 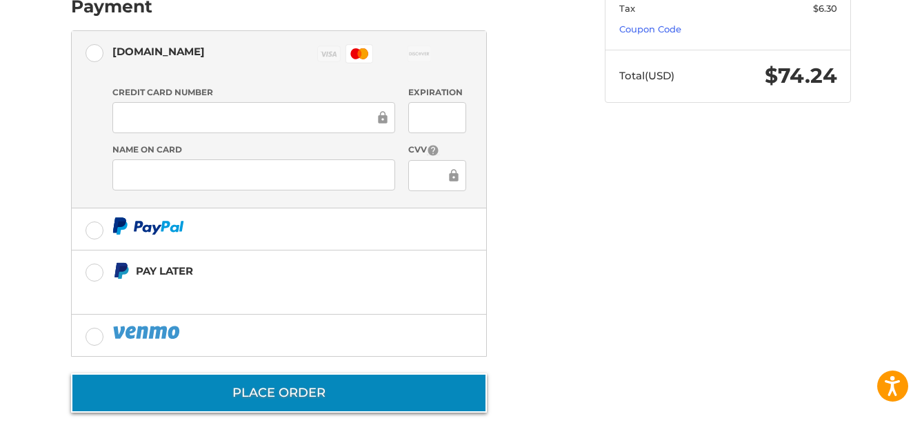 I want to click on span: $74.24, so click(x=801, y=75).